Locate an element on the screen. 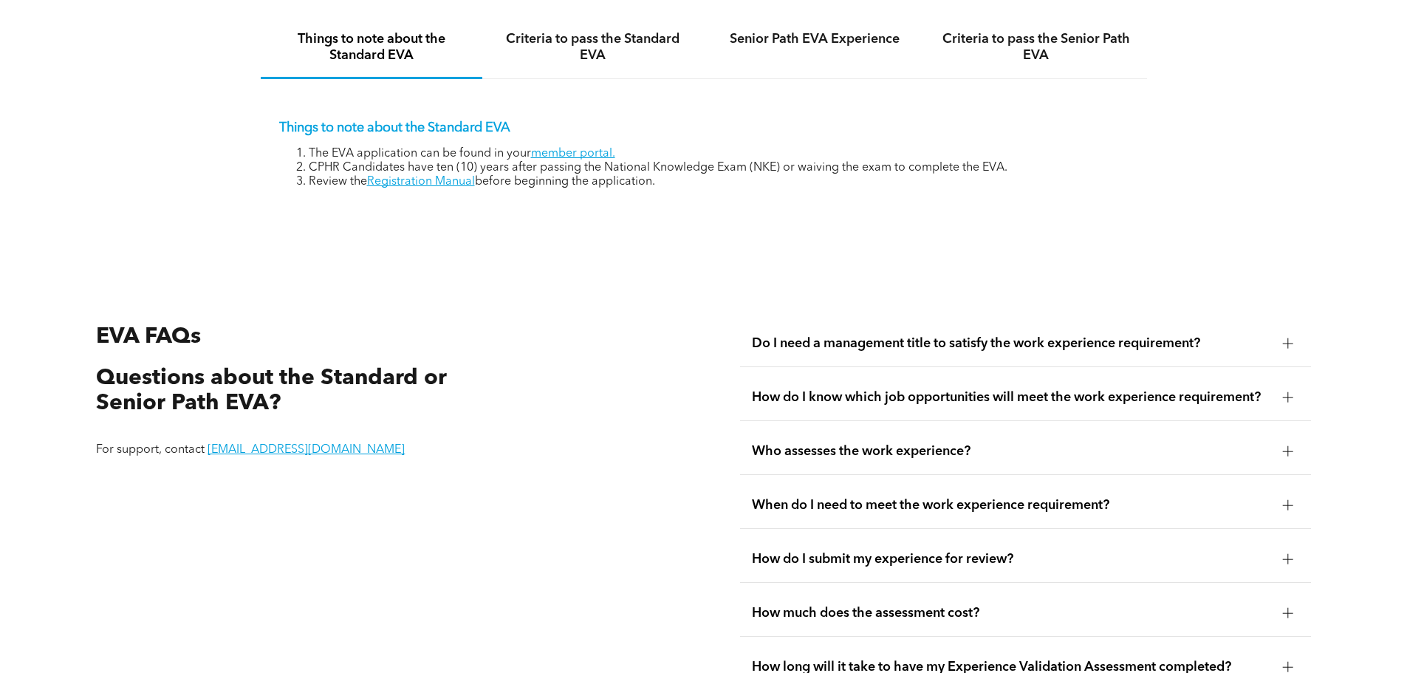 The height and width of the screenshot is (673, 1407). li: The EVA application can be found in your is located at coordinates (719, 154).